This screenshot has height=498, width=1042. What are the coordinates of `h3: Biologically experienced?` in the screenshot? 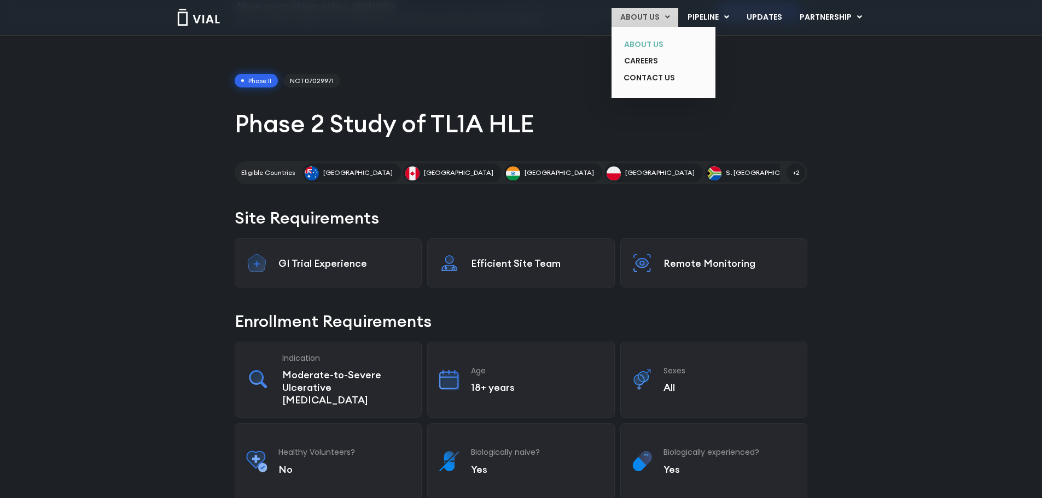 It's located at (730, 452).